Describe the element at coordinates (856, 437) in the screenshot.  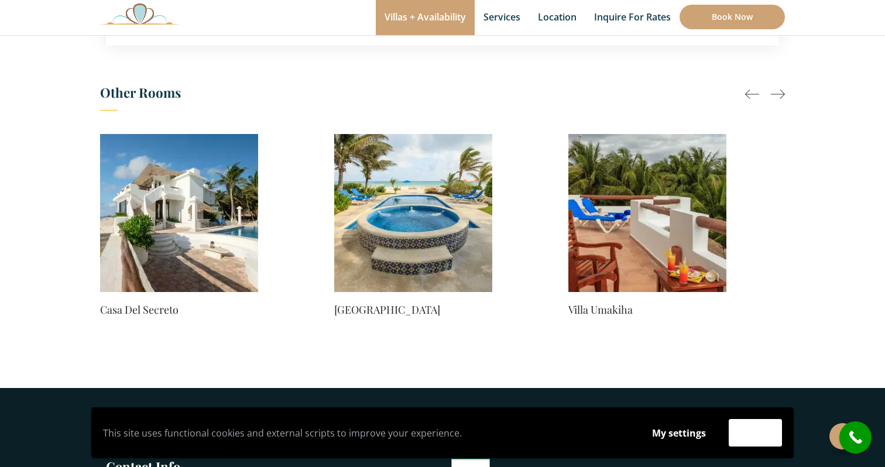
I see `a: call` at that location.